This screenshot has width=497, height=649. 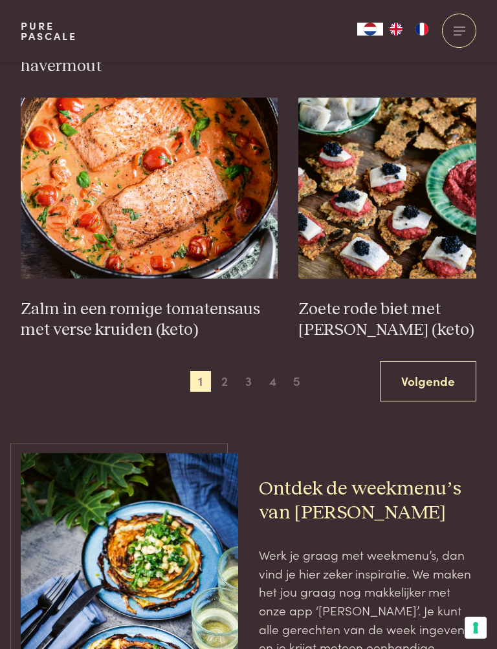 What do you see at coordinates (149, 188) in the screenshot?
I see `img: Zalm in een romige tomatensaus met verse kruiden (keto)` at bounding box center [149, 188].